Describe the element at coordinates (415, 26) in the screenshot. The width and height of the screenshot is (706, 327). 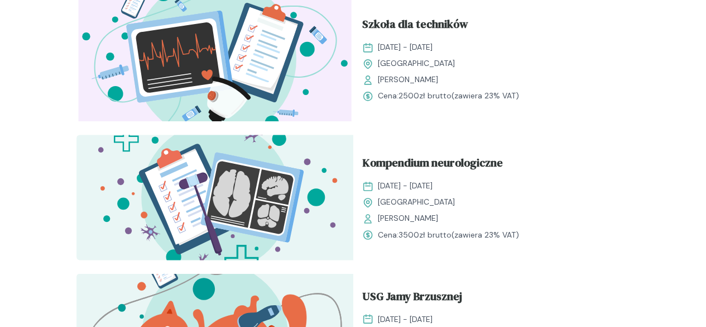
I see `span: Szkoła dla techników` at that location.